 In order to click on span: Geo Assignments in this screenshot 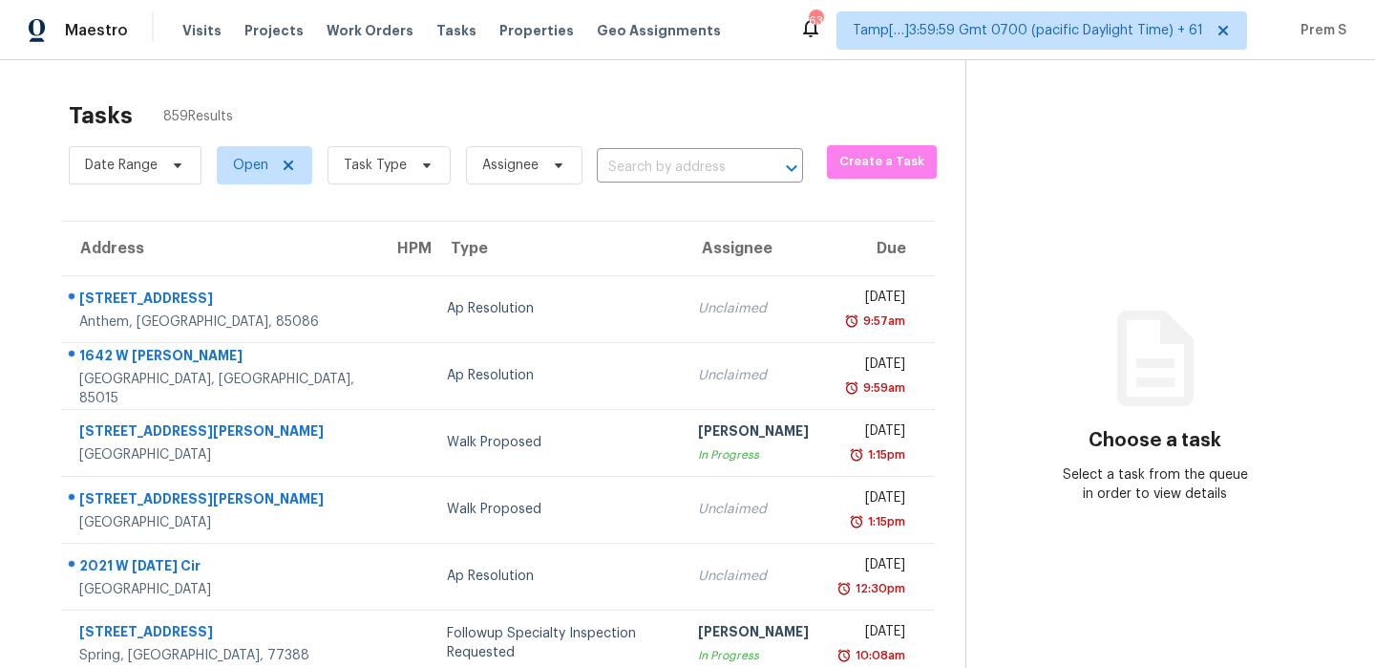, I will do `click(659, 31)`.